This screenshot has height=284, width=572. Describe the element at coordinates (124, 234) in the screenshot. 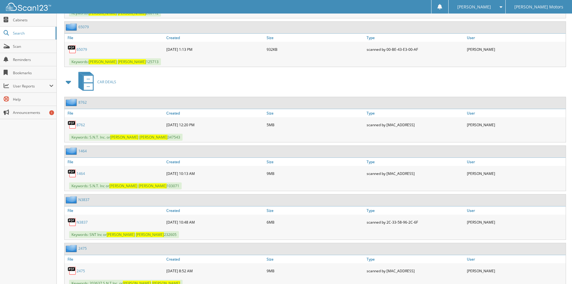

I see `span: Keywords: SNT Inc or 232605` at that location.